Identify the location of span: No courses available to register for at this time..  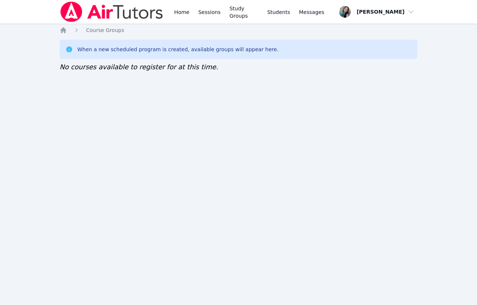
(139, 67).